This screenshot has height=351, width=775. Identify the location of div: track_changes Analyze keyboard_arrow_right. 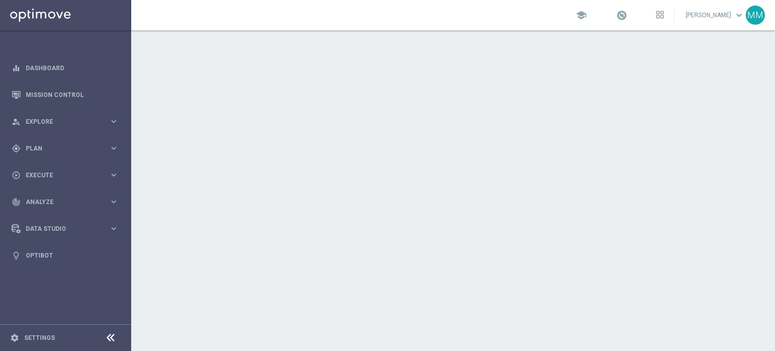
(65, 202).